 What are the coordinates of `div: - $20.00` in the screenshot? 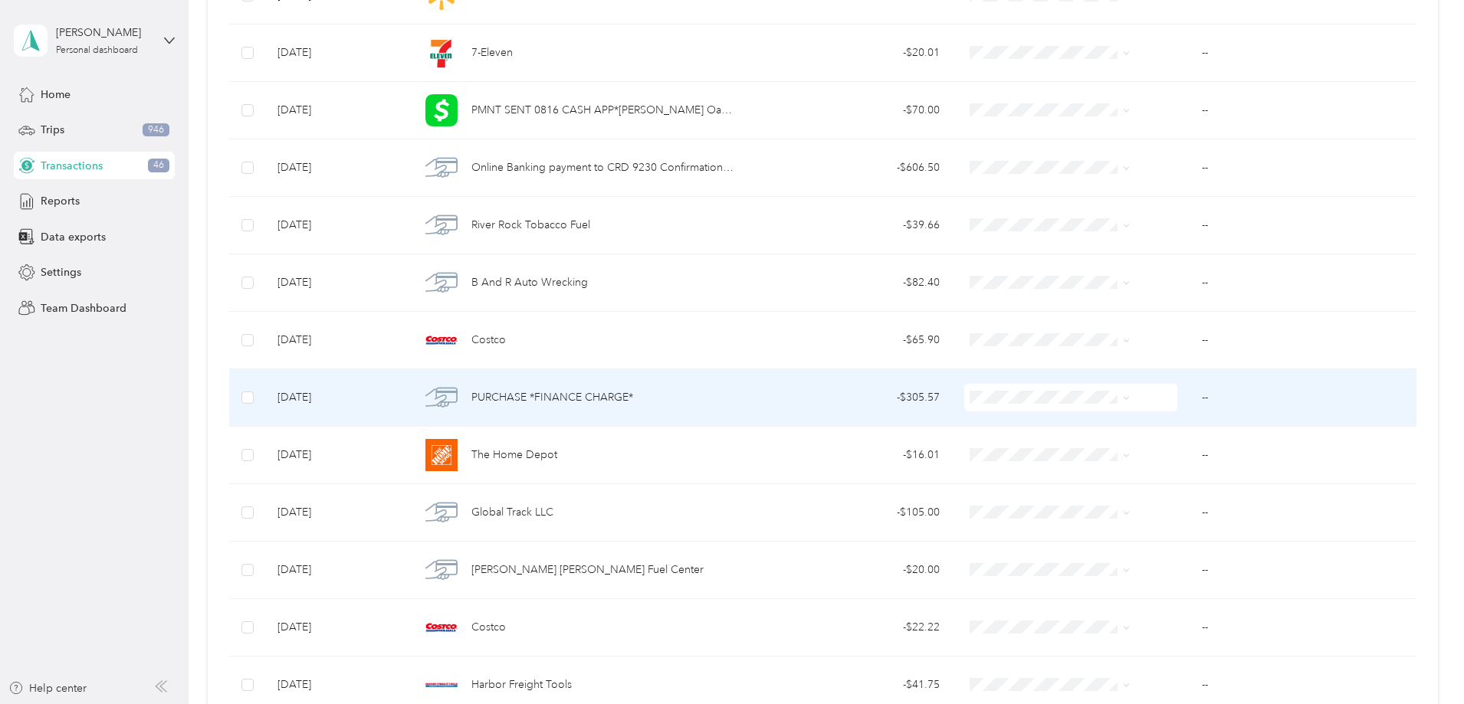 It's located at (850, 570).